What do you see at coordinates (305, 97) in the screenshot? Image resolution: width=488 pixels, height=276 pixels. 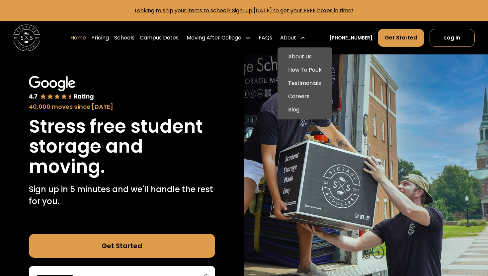 I see `a: Careers` at bounding box center [305, 97].